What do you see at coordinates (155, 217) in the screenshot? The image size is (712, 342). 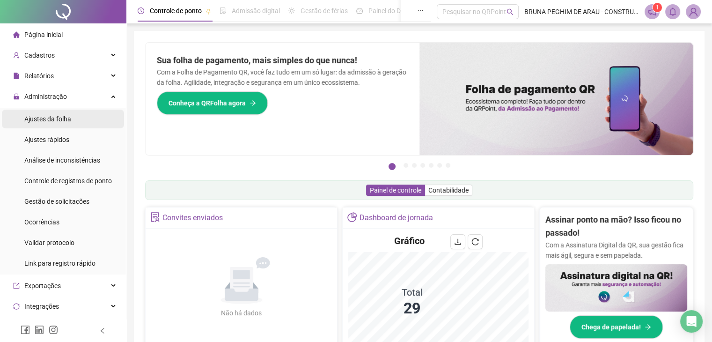 I see `span: solution` at bounding box center [155, 217].